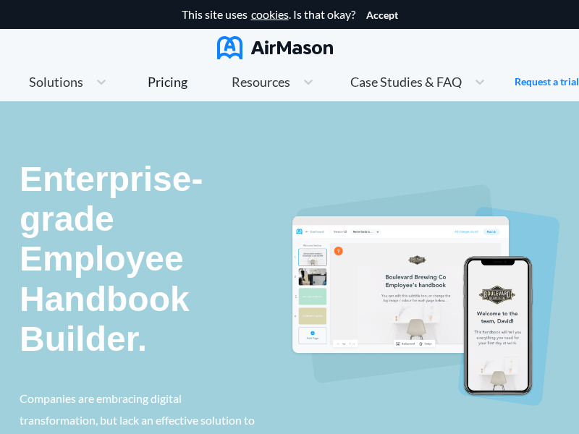  I want to click on p: Enterprise-grade Employee Handbook Builder., so click(137, 259).